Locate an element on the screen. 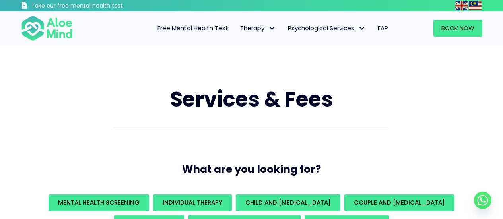  span: Mental Health Screening is located at coordinates (99, 202).